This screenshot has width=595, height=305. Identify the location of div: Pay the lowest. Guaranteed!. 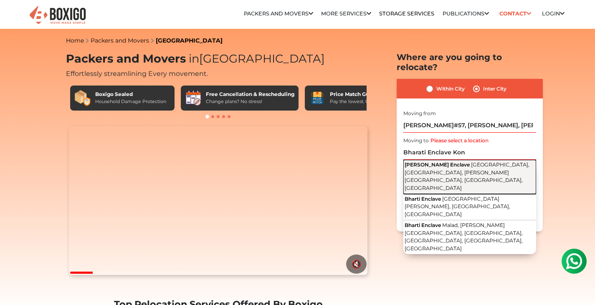
(362, 102).